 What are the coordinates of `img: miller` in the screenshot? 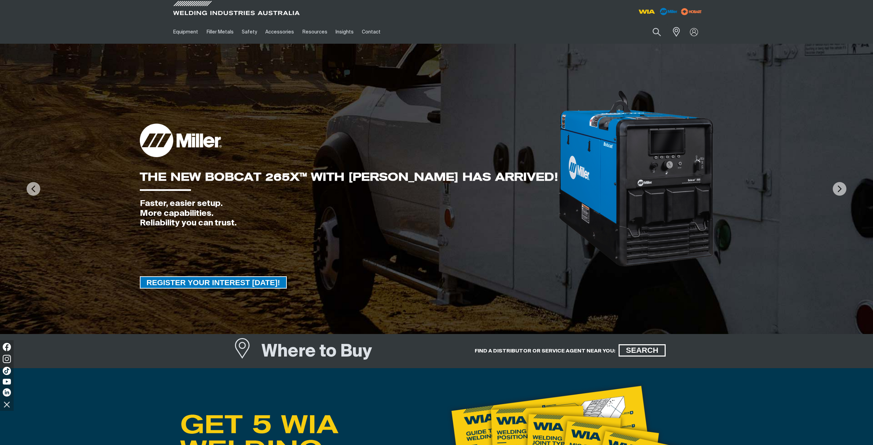 It's located at (692, 12).